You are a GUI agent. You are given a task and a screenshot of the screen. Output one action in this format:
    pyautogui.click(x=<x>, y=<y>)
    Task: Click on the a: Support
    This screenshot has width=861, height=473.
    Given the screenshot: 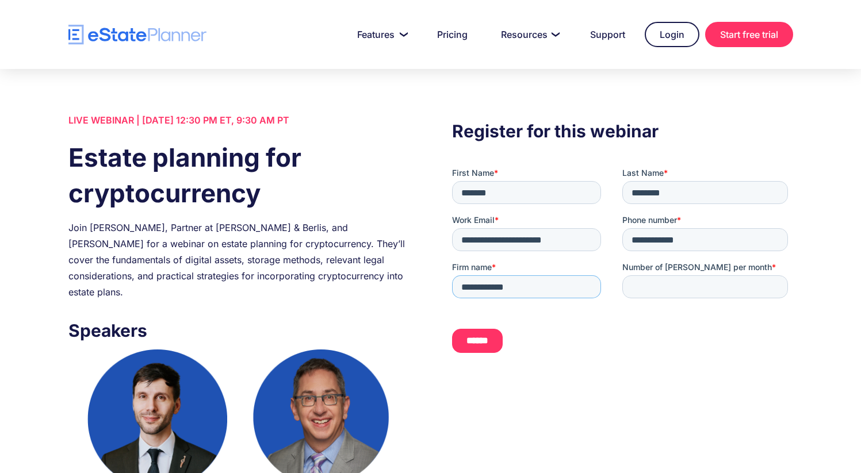 What is the action you would take?
    pyautogui.click(x=607, y=35)
    